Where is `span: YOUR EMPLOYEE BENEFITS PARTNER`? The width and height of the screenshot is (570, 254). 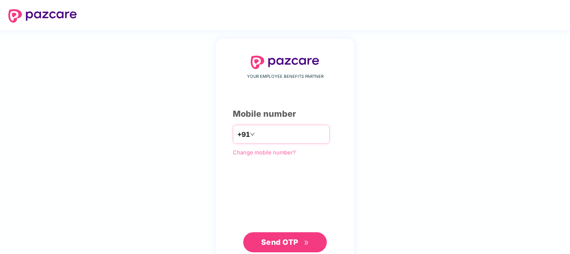 span: YOUR EMPLOYEE BENEFITS PARTNER is located at coordinates (285, 76).